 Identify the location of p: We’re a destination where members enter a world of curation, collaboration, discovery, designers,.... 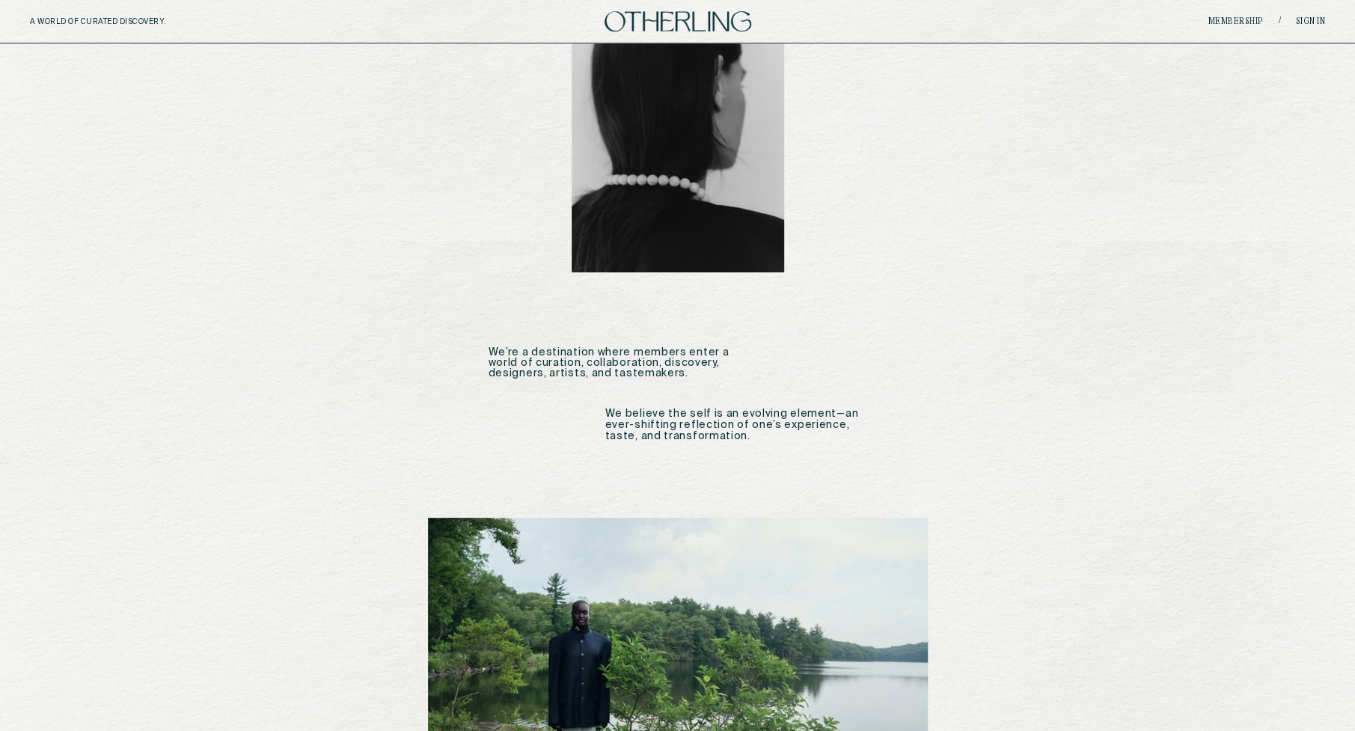
(620, 363).